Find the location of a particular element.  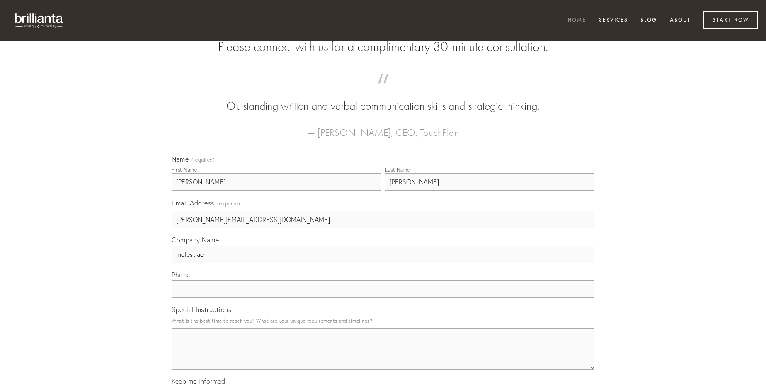

h2: Please connect with us for a complimentary 30-minute consultation. is located at coordinates (383, 47).